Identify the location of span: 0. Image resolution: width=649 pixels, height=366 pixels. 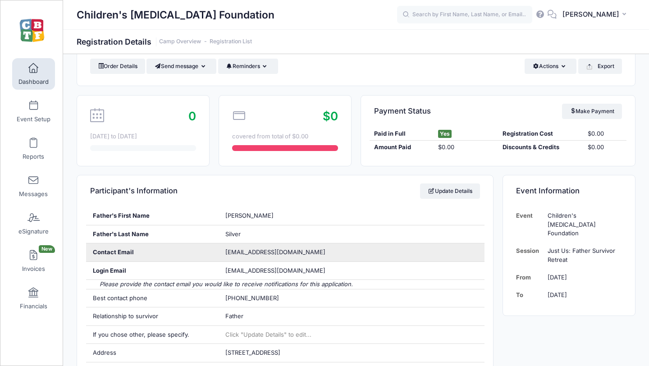
(192, 116).